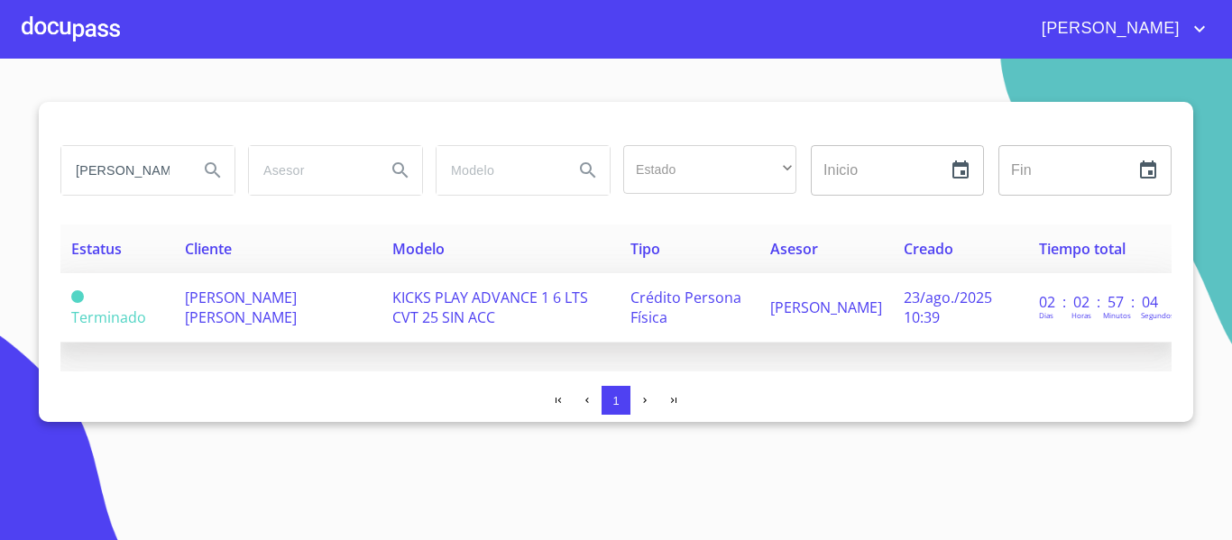 This screenshot has height=540, width=1232. I want to click on span: Estatus, so click(96, 249).